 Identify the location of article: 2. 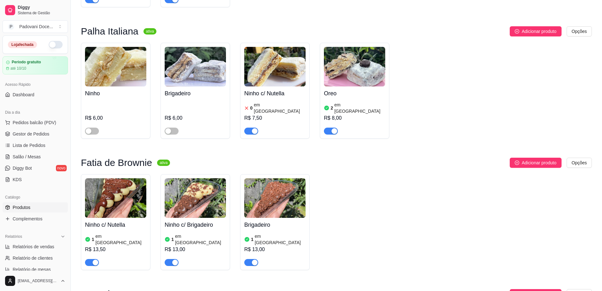
(332, 108).